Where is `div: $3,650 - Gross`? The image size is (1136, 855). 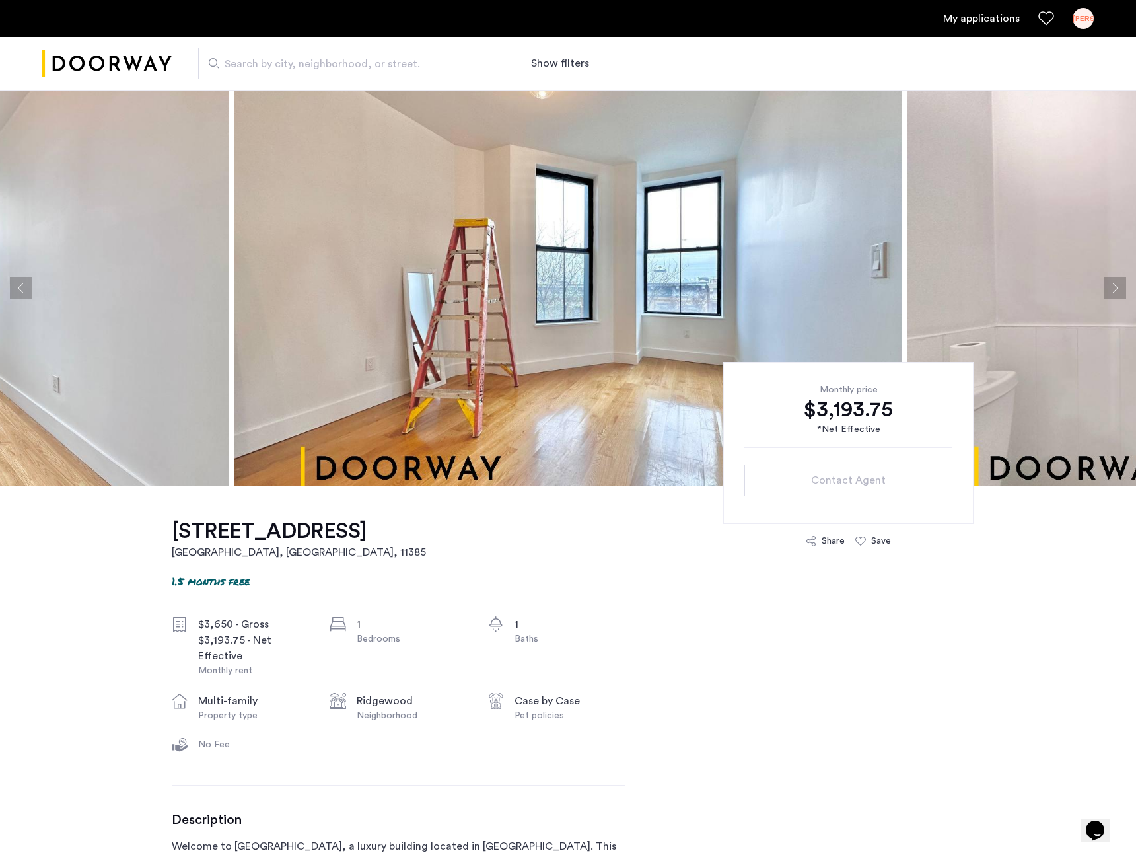 div: $3,650 - Gross is located at coordinates (254, 624).